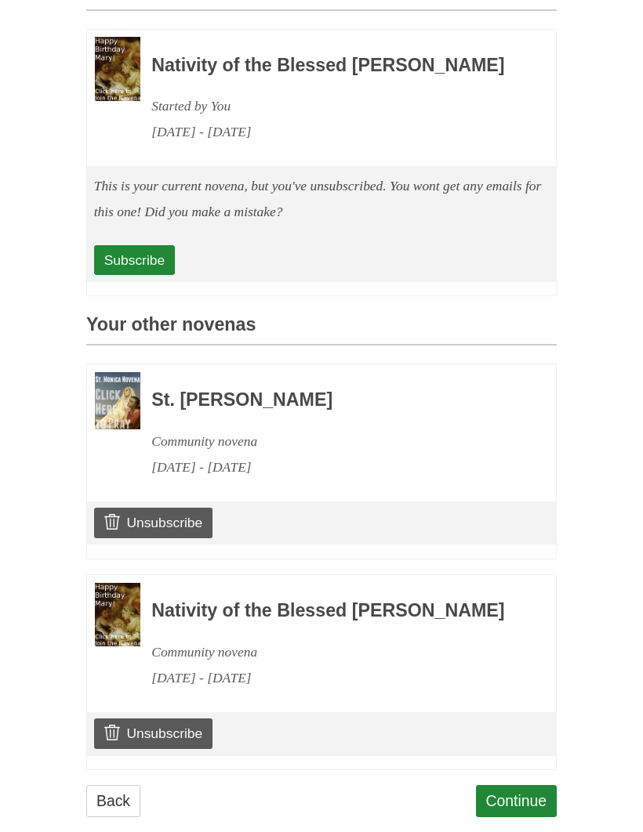  Describe the element at coordinates (134, 260) in the screenshot. I see `a: Subscribe` at that location.